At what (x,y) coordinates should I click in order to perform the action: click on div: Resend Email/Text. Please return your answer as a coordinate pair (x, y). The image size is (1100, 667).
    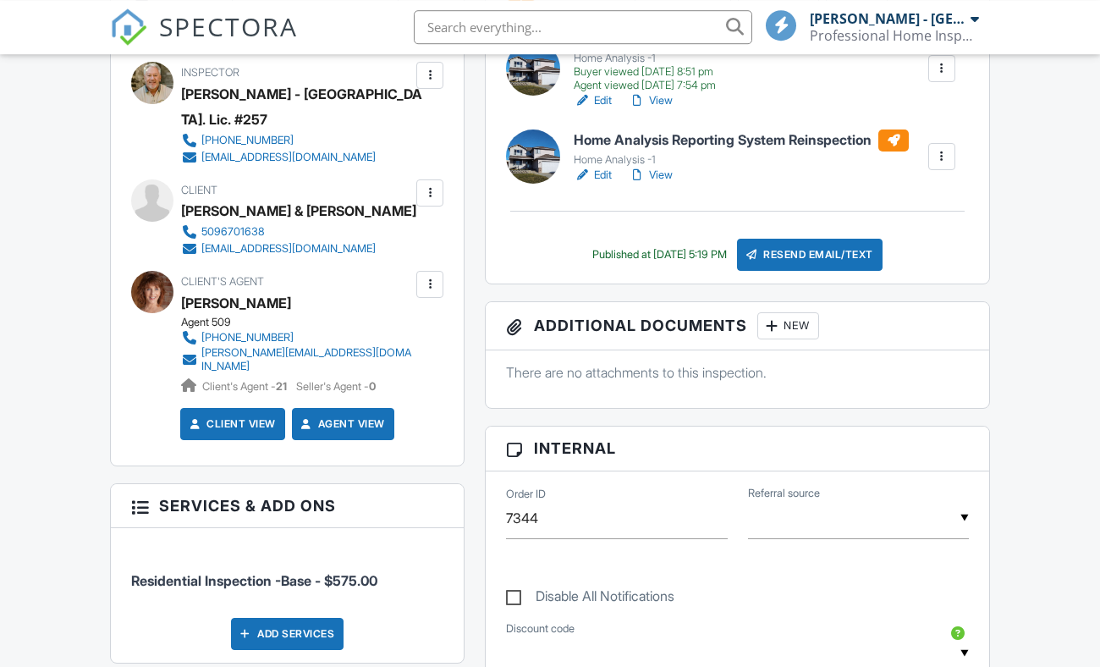
    Looking at the image, I should click on (810, 255).